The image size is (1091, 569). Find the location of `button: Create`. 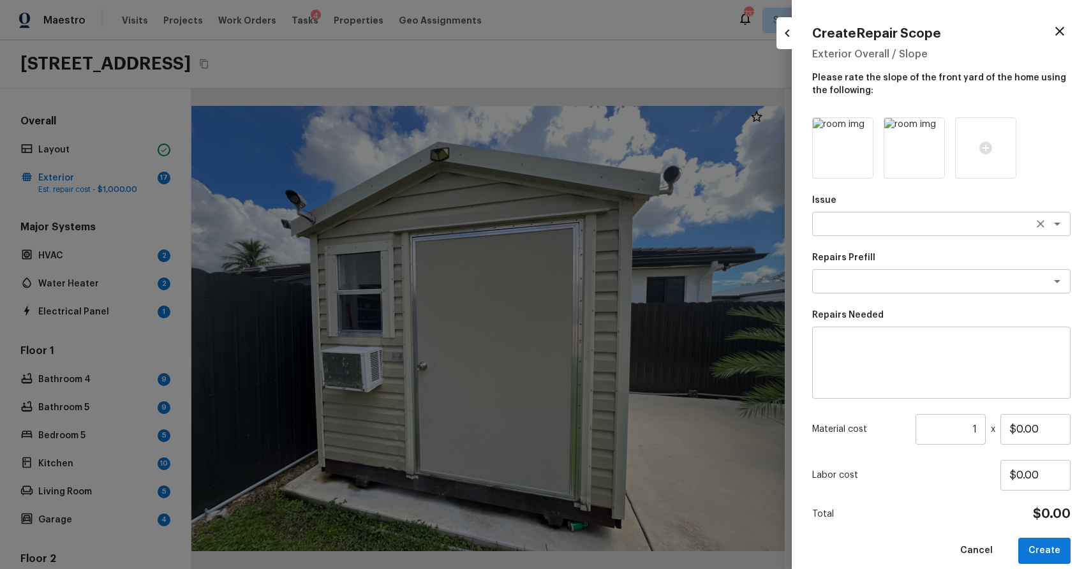

button: Create is located at coordinates (1044, 550).